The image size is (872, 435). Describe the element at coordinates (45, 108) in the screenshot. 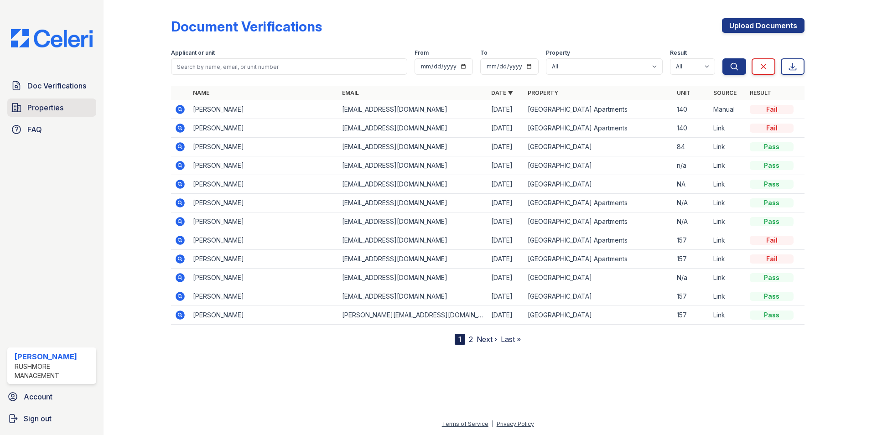

I see `span: Properties` at that location.